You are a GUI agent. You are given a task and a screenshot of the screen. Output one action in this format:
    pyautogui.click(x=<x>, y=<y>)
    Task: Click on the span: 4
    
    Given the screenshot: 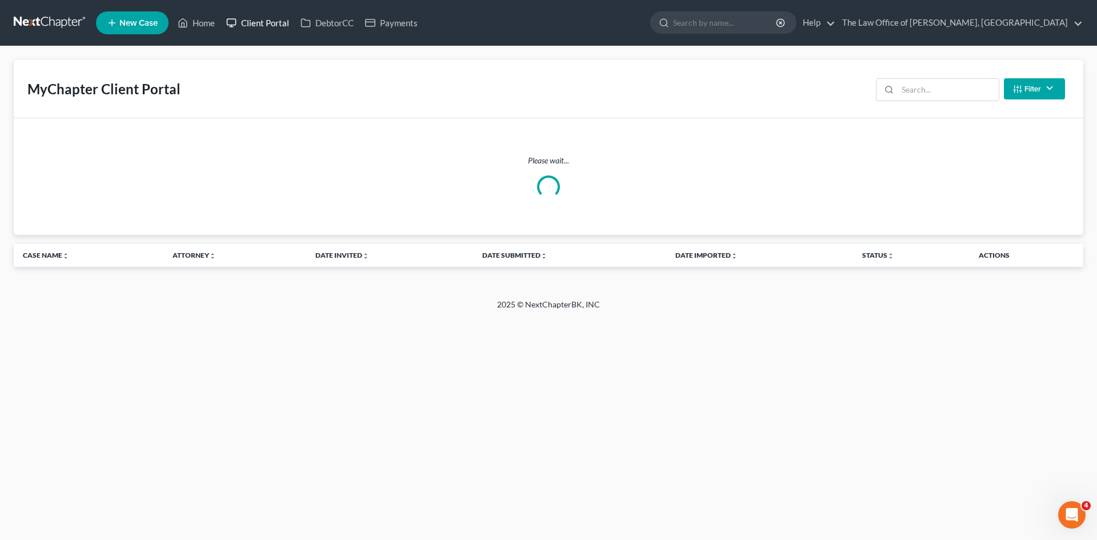 What is the action you would take?
    pyautogui.click(x=1087, y=506)
    